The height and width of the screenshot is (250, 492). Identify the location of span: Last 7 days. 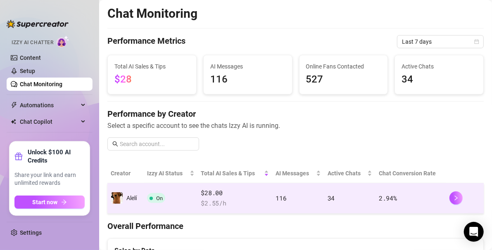
(440, 42).